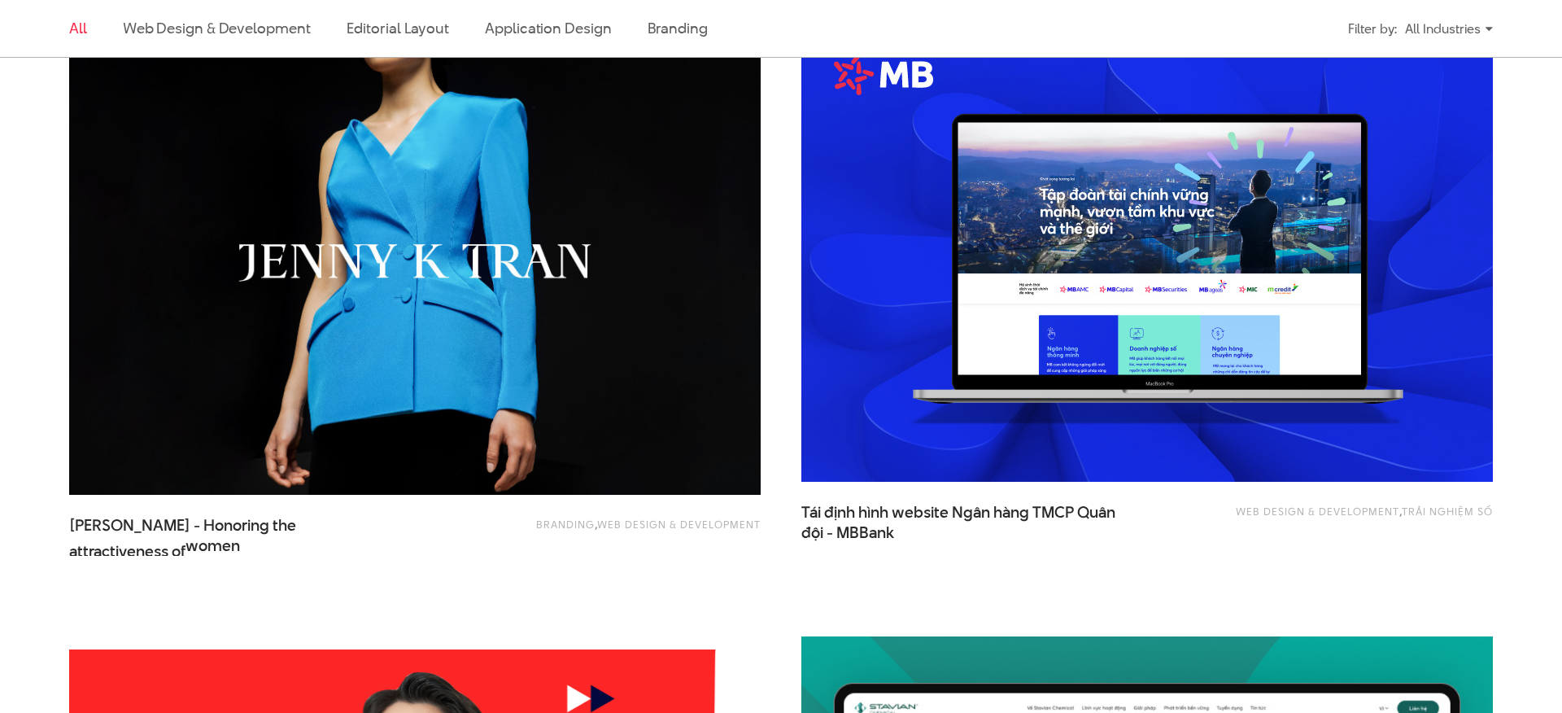 Image resolution: width=1562 pixels, height=713 pixels. What do you see at coordinates (78, 28) in the screenshot?
I see `a: All` at bounding box center [78, 28].